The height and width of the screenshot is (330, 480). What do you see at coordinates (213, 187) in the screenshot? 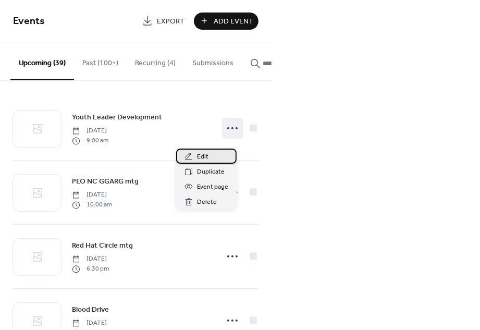
I see `span: Event page` at bounding box center [213, 187].